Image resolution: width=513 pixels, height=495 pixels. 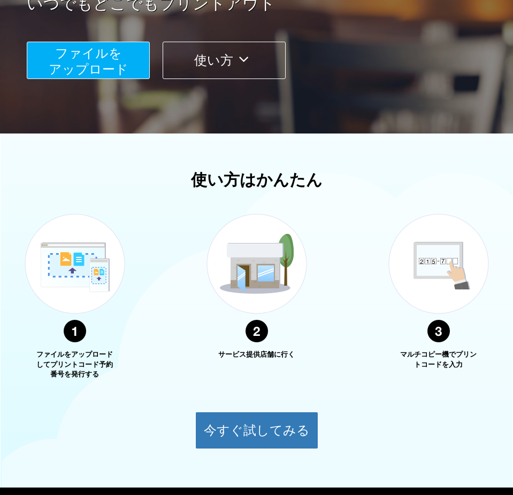 I want to click on p: マルチコピー機でプリントコードを入力, so click(x=438, y=360).